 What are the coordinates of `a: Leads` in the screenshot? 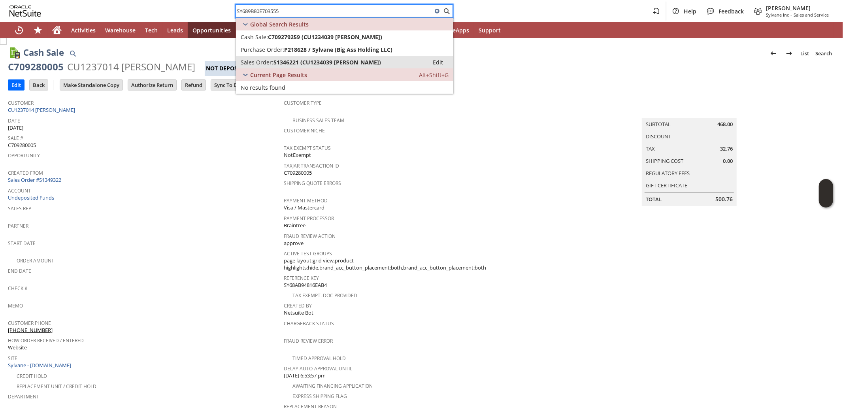 It's located at (175, 30).